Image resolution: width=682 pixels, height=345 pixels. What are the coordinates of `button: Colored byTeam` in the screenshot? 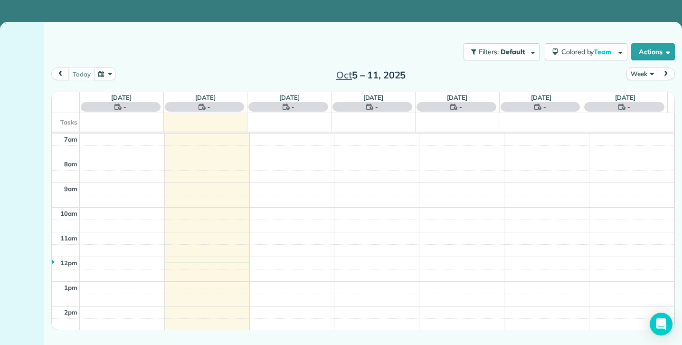 It's located at (586, 52).